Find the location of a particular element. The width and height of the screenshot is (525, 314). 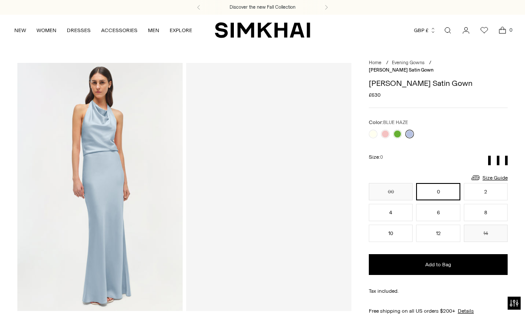

button: 12 is located at coordinates (438, 234).